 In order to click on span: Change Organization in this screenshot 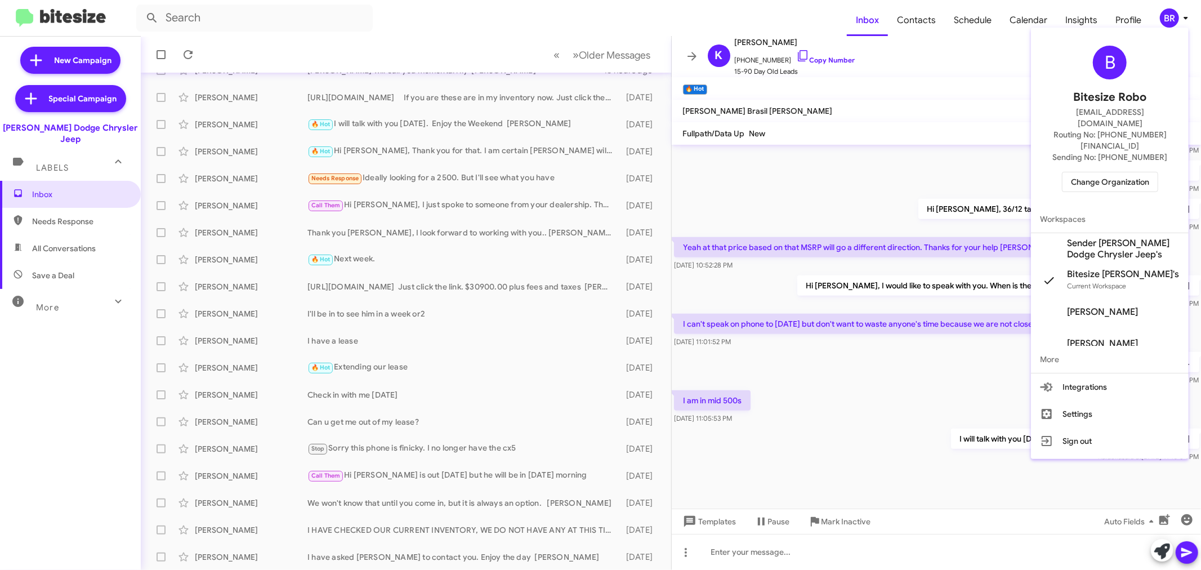, I will do `click(1110, 182)`.